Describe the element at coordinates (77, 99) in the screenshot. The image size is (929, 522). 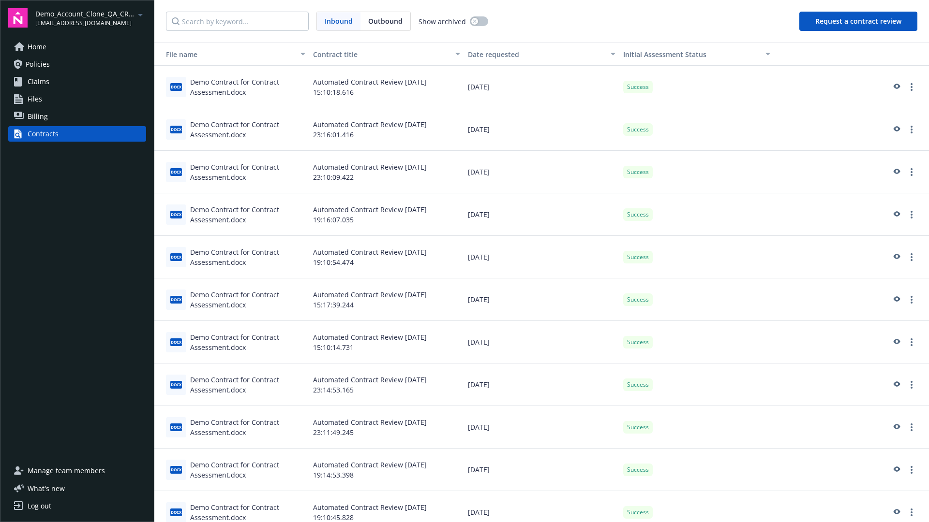
I see `a: Files` at that location.